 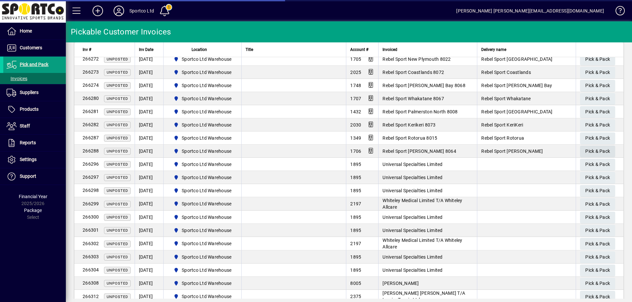 What do you see at coordinates (35, 93) in the screenshot?
I see `a: Suppliers` at bounding box center [35, 93].